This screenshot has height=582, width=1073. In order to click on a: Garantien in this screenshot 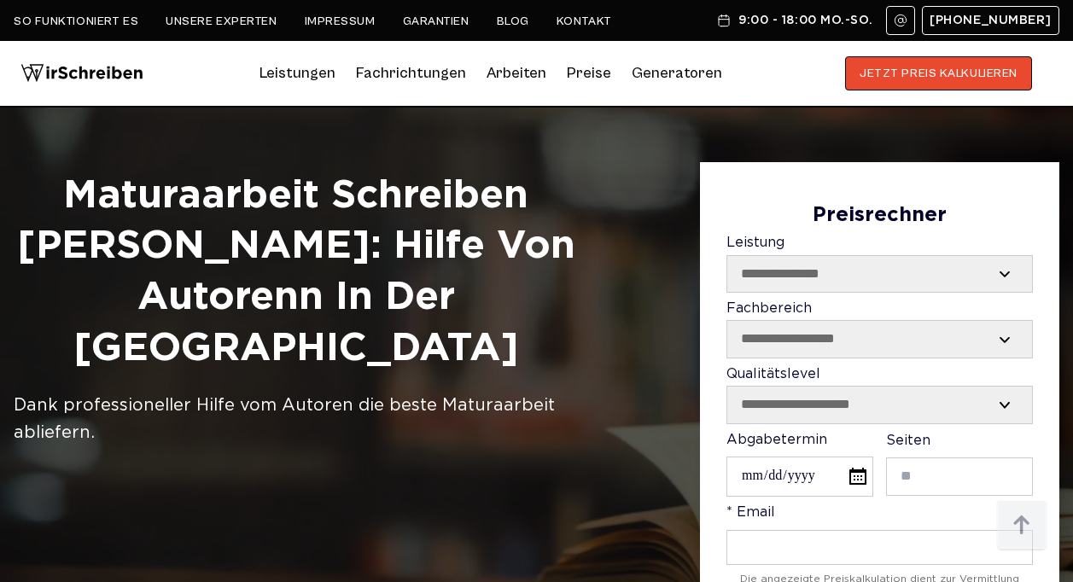, I will do `click(436, 21)`.